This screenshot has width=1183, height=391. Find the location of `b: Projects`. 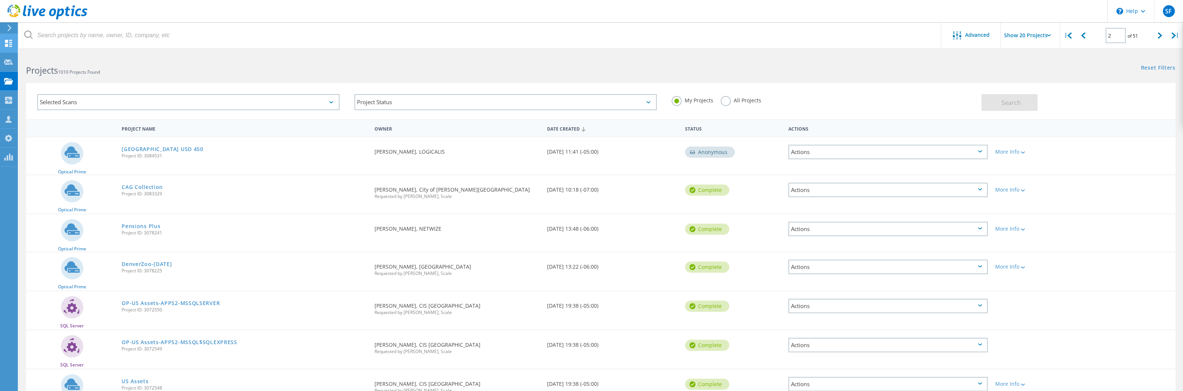

b: Projects is located at coordinates (42, 70).